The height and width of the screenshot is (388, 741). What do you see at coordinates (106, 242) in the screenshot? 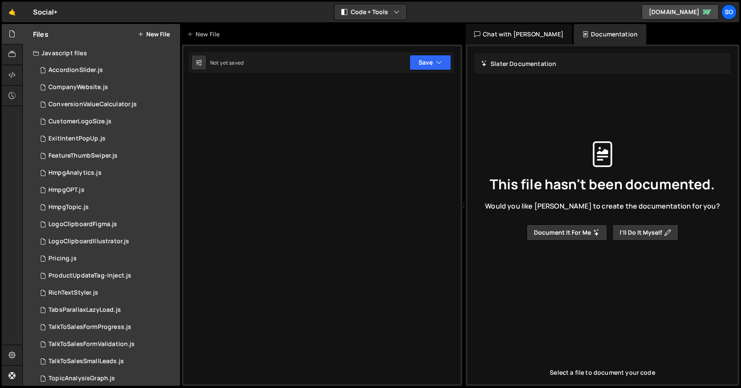
I see `div: 15116/42838.js` at bounding box center [106, 242].